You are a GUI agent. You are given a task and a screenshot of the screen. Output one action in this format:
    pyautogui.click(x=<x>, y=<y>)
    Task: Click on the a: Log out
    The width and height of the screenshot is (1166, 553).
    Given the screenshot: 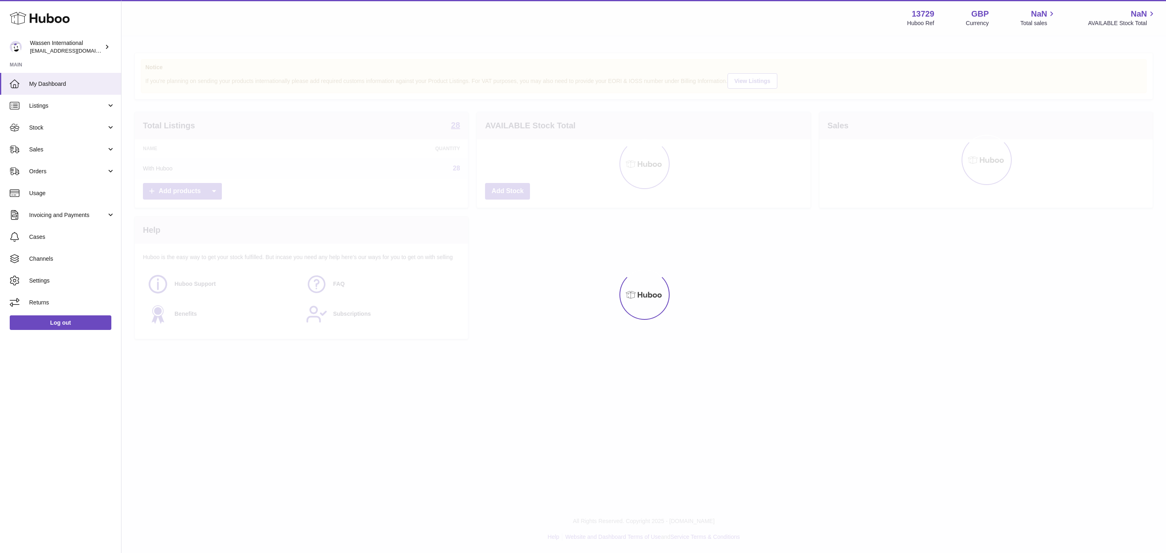 What is the action you would take?
    pyautogui.click(x=60, y=323)
    